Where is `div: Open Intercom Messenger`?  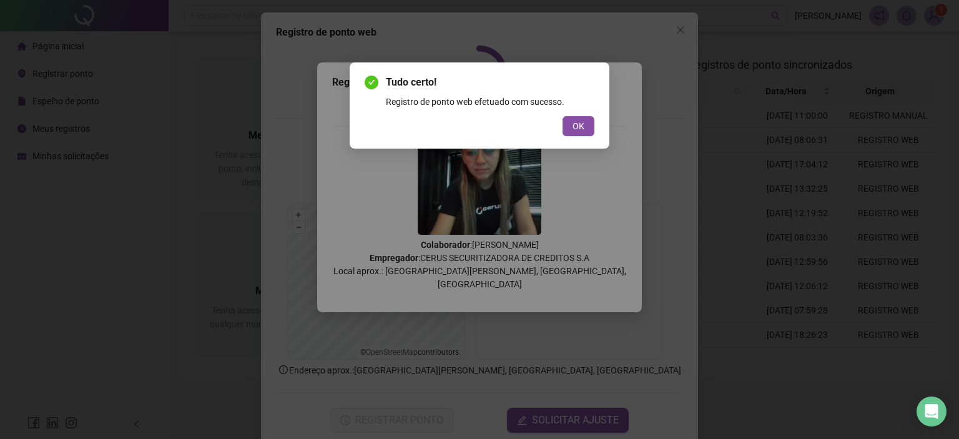
div: Open Intercom Messenger is located at coordinates (931, 411).